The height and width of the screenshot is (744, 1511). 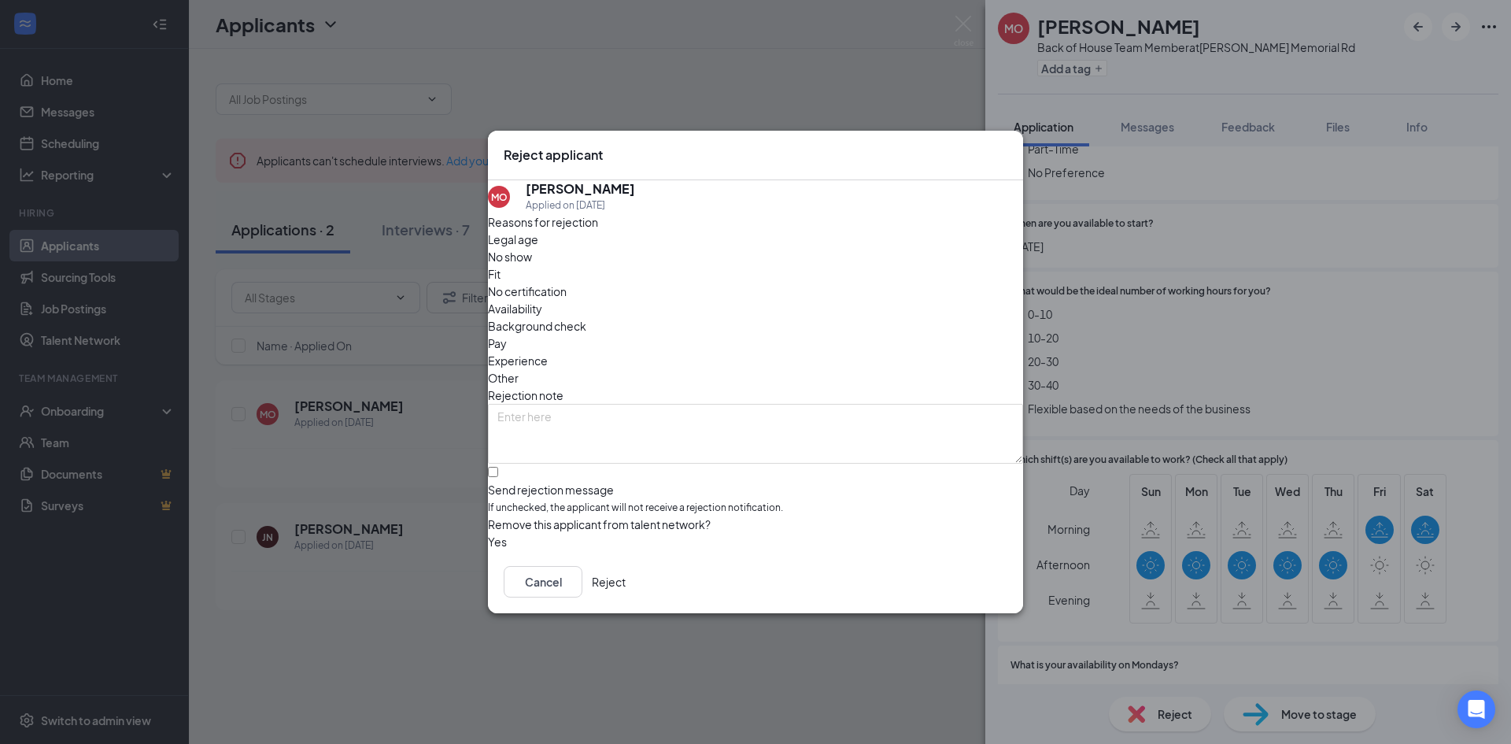 What do you see at coordinates (553, 155) in the screenshot?
I see `h3: Reject applicant` at bounding box center [553, 155].